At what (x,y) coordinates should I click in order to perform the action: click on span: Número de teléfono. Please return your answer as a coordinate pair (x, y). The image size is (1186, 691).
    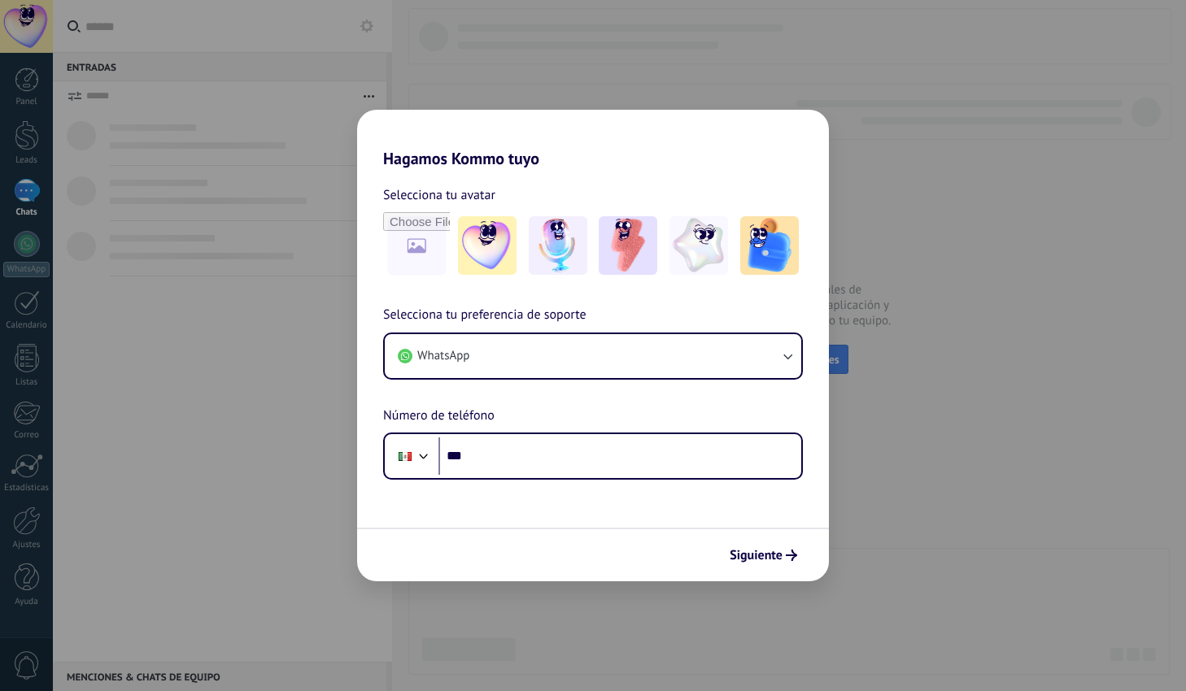
    Looking at the image, I should click on (438, 416).